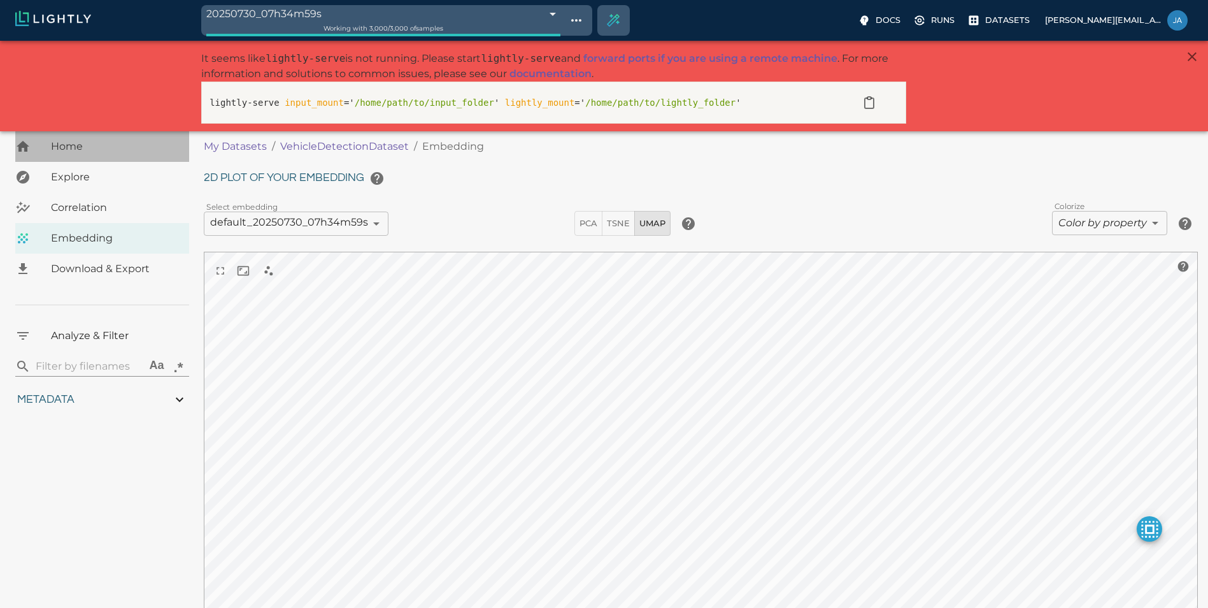 This screenshot has width=1208, height=608. What do you see at coordinates (525, 103) in the screenshot?
I see `p: lightly-serve =' ' =' '` at bounding box center [525, 103].